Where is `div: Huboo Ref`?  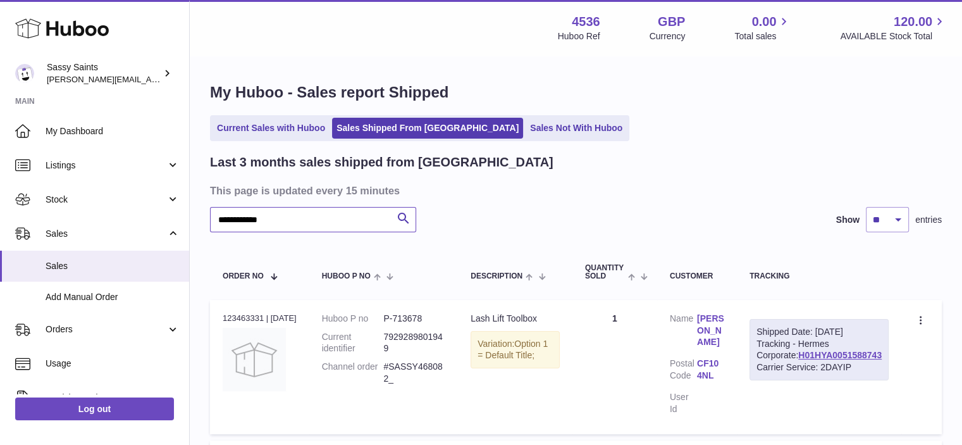 div: Huboo Ref is located at coordinates (579, 36).